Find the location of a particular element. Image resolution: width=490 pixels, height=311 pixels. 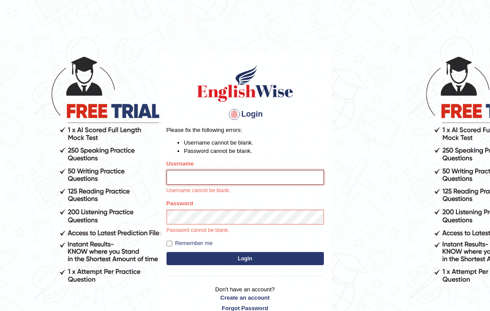

button: Login is located at coordinates (245, 259).